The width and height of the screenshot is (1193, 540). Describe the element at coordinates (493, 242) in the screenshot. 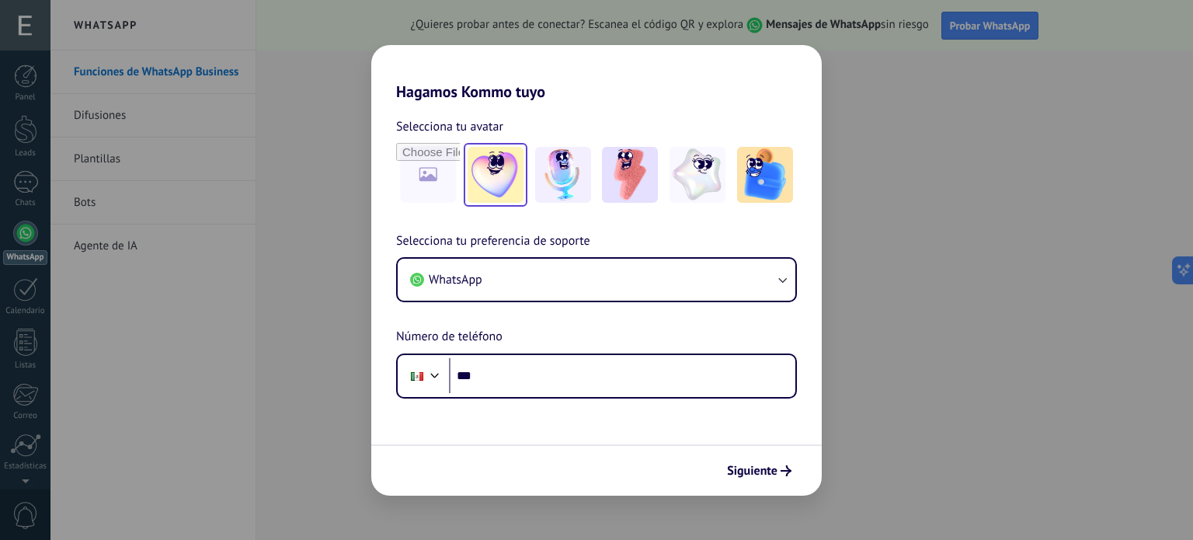

I see `span: Selecciona tu preferencia de soporte` at that location.